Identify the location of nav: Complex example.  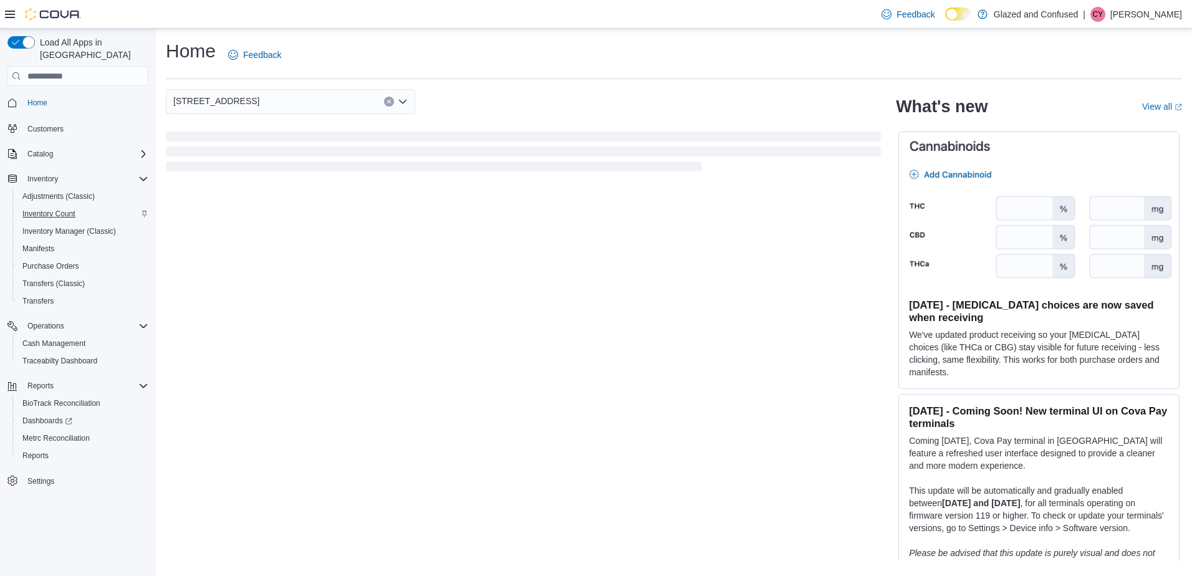
(78, 306).